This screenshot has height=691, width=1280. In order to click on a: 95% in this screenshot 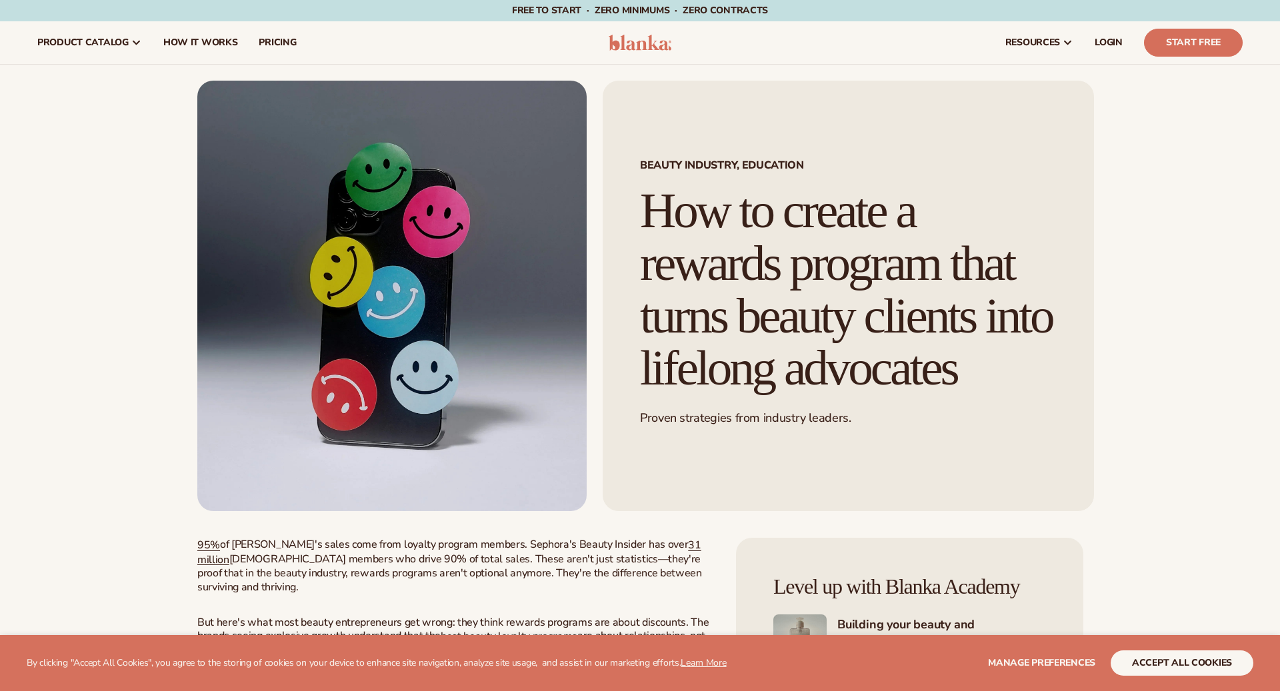, I will do `click(209, 545)`.